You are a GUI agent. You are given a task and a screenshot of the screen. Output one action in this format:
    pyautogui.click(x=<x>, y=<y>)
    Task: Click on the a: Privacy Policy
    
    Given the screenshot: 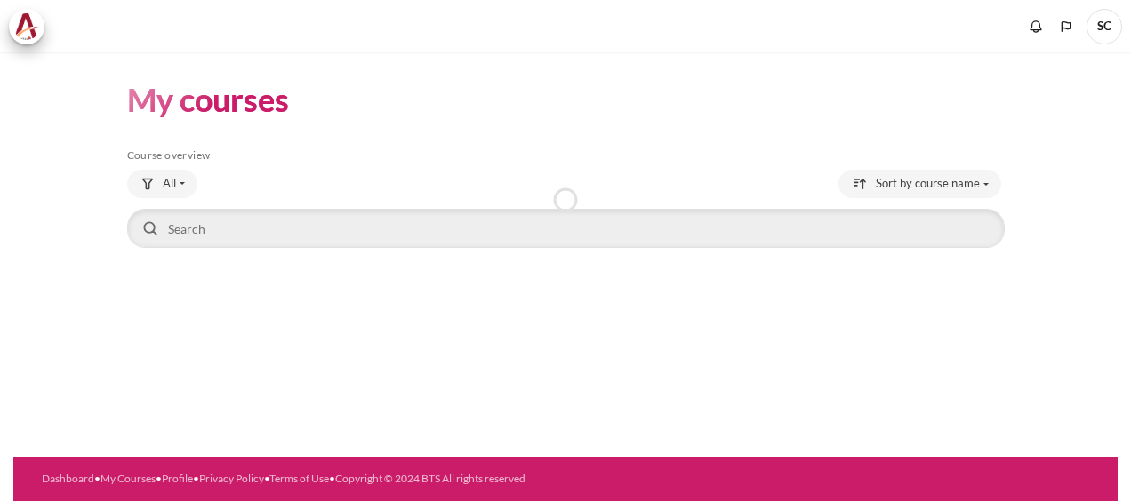 What is the action you would take?
    pyautogui.click(x=231, y=478)
    